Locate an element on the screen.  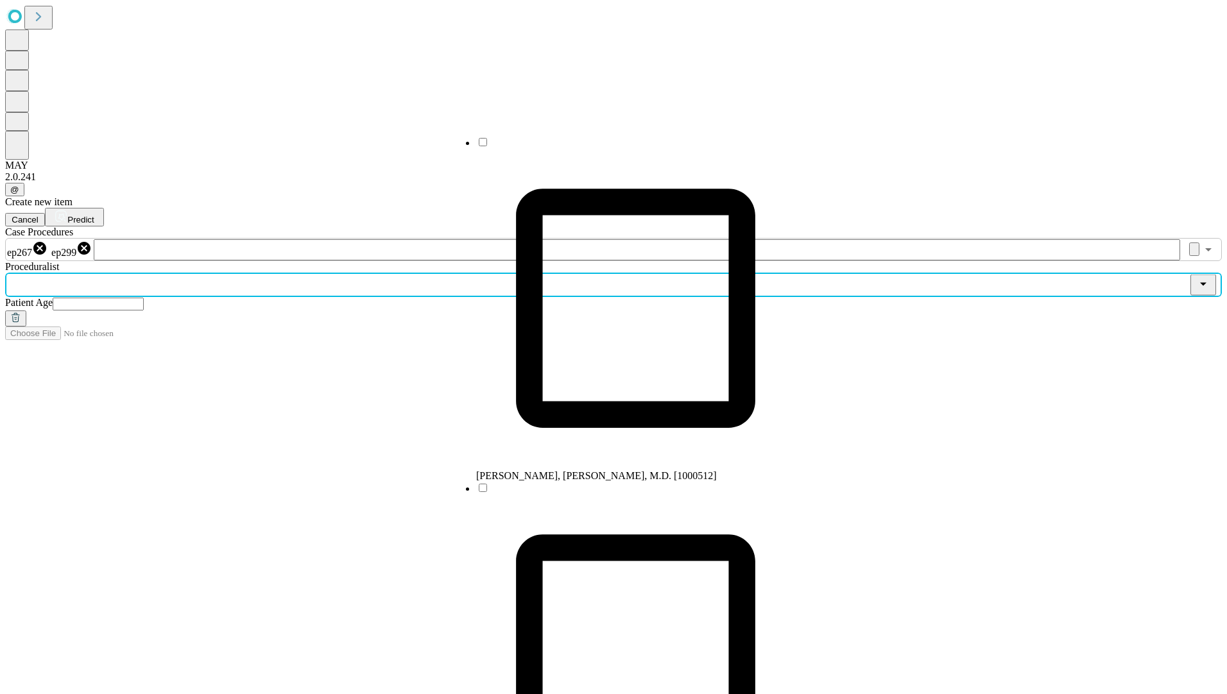
span: Cancel is located at coordinates (25, 219).